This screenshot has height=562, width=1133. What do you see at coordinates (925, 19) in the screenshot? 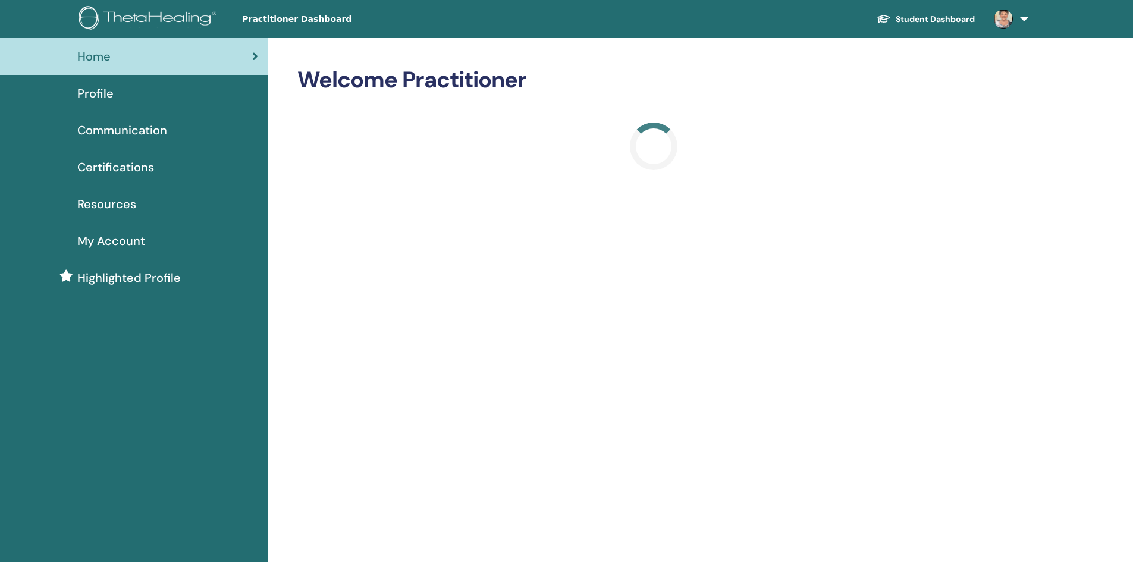
I see `a: Student Dashboard` at bounding box center [925, 19].